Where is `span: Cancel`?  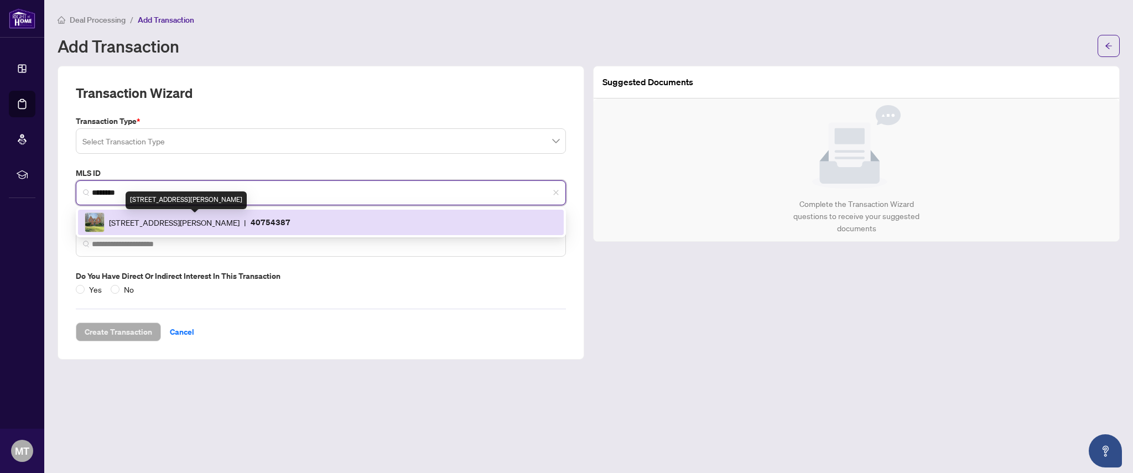
span: Cancel is located at coordinates (182, 332).